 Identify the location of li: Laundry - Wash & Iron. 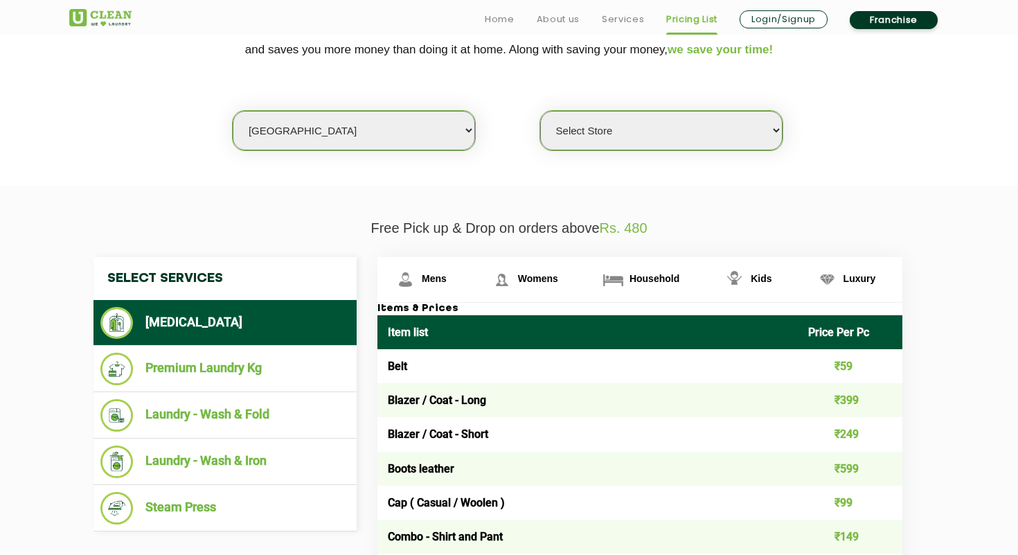
(225, 461).